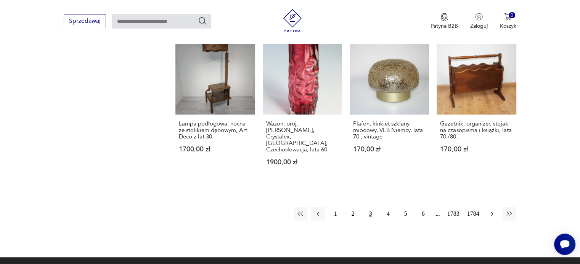  Describe the element at coordinates (423, 214) in the screenshot. I see `button: 6` at that location.